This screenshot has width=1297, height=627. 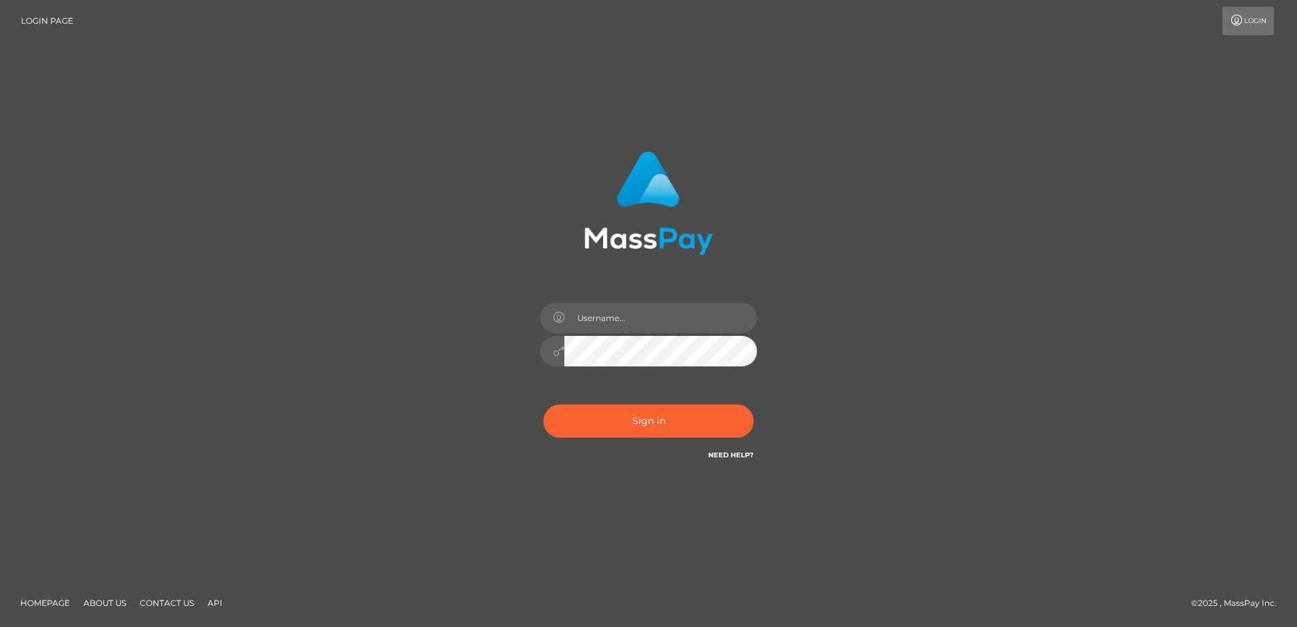 What do you see at coordinates (1248, 21) in the screenshot?
I see `a: Login` at bounding box center [1248, 21].